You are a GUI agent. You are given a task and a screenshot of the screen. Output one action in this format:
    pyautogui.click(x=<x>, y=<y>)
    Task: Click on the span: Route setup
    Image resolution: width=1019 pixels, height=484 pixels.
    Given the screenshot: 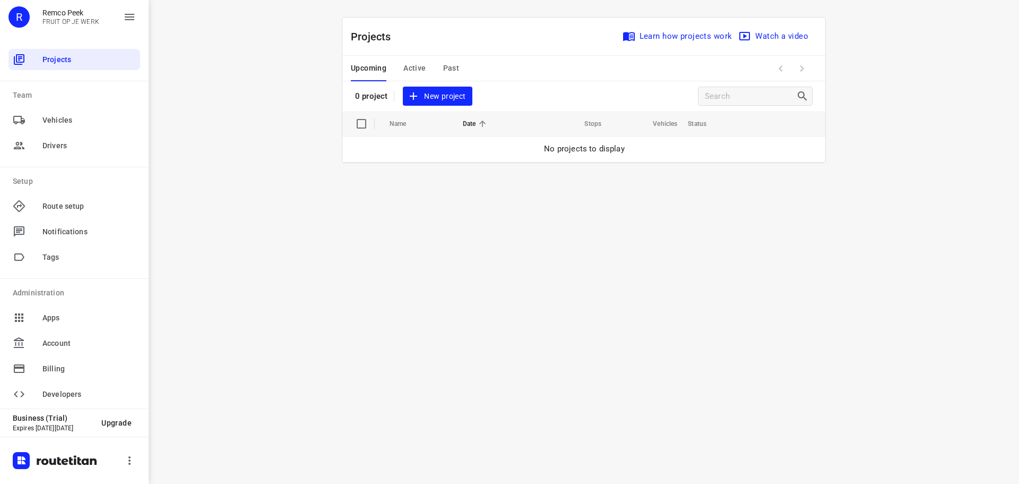 What is the action you would take?
    pyautogui.click(x=89, y=206)
    